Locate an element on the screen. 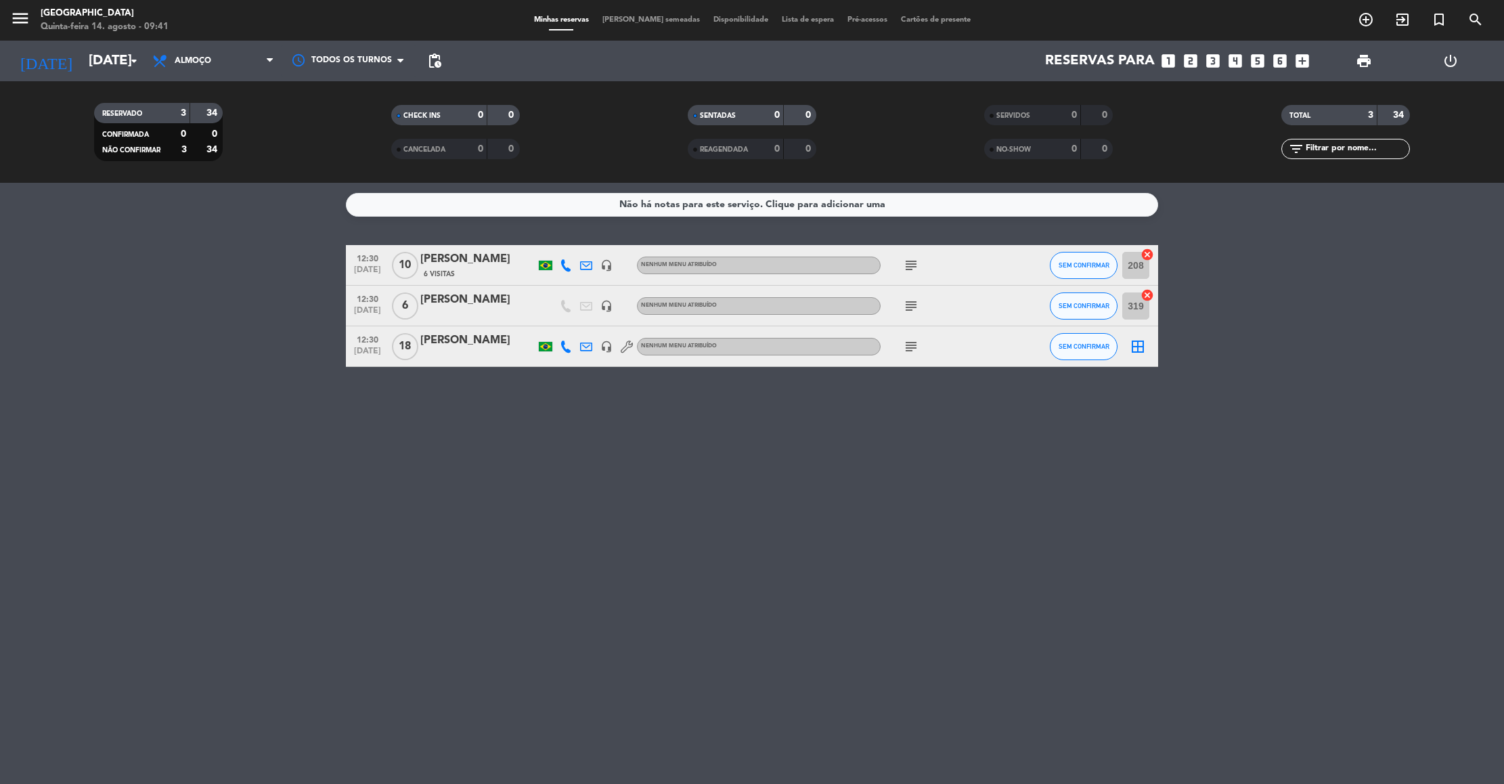 This screenshot has width=1504, height=784. i: turned_in_not is located at coordinates (1439, 20).